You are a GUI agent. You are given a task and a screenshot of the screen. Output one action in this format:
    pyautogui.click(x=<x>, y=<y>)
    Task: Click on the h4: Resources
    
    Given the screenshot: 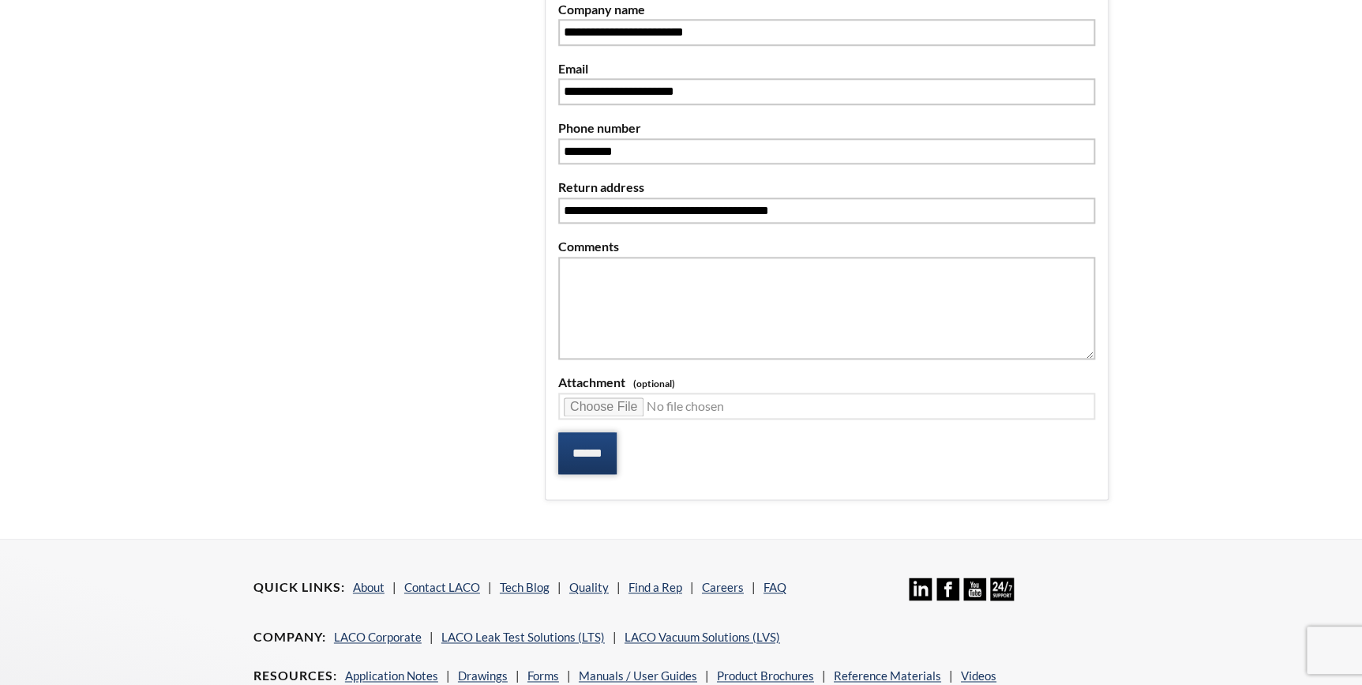 What is the action you would take?
    pyautogui.click(x=295, y=675)
    